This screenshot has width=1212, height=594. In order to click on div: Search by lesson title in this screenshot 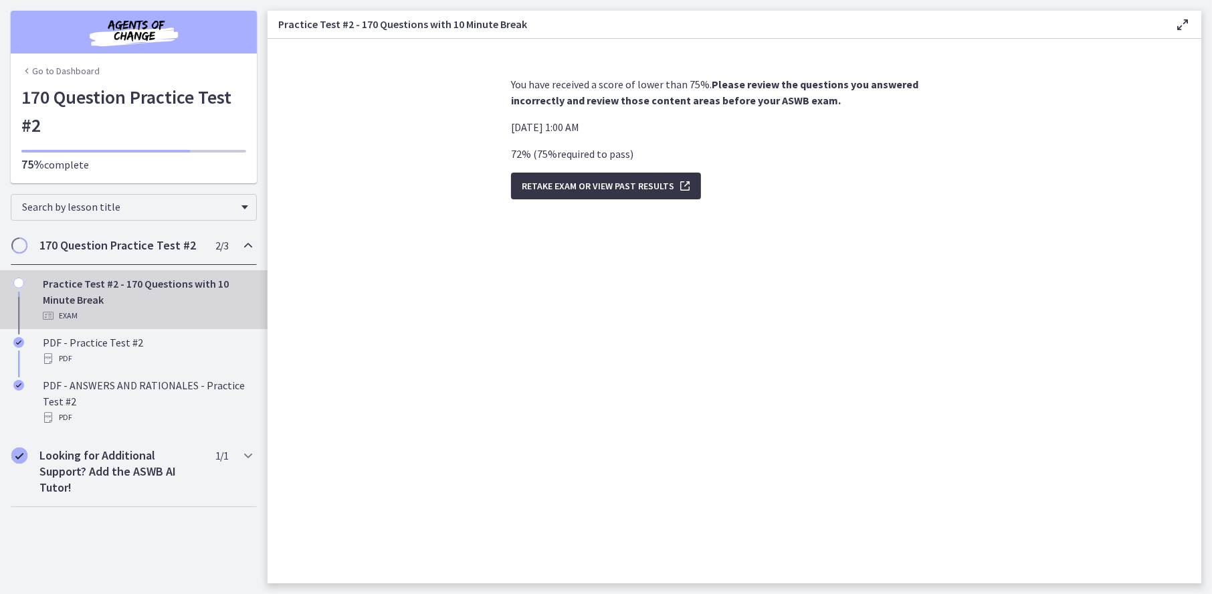, I will do `click(134, 207)`.